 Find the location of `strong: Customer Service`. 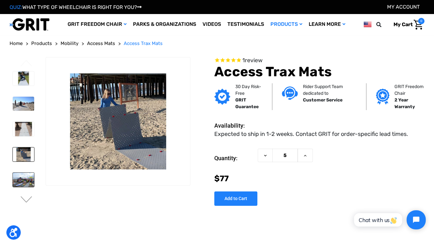

strong: Customer Service is located at coordinates (322, 100).